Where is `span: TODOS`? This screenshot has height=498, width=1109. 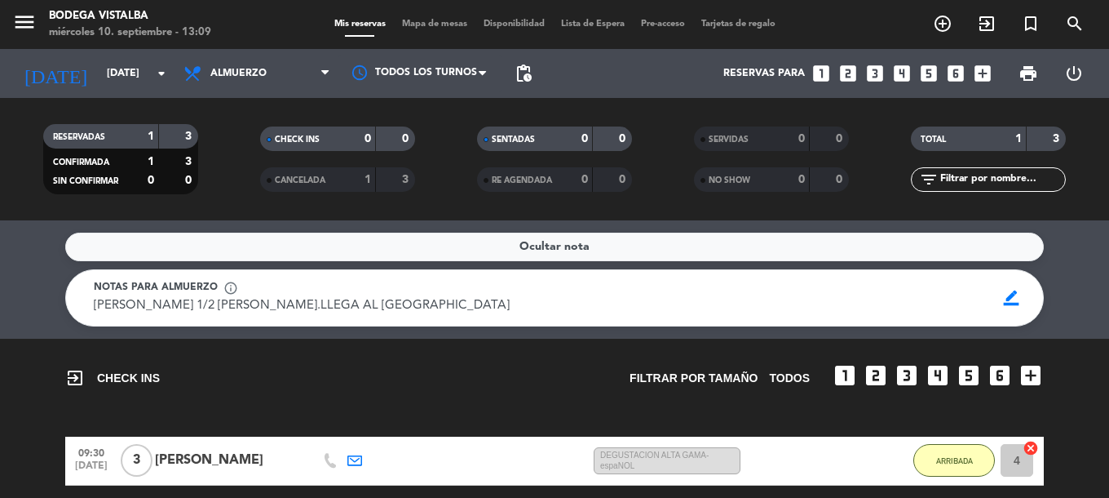 span: TODOS is located at coordinates (790, 378).